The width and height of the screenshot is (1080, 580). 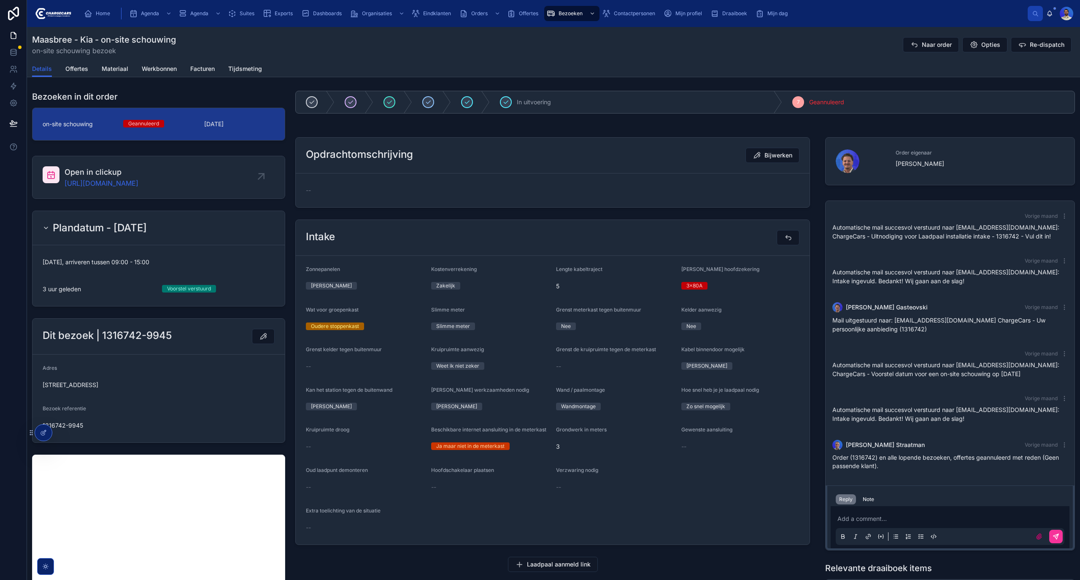 I want to click on span: Order eigenaar, so click(x=980, y=153).